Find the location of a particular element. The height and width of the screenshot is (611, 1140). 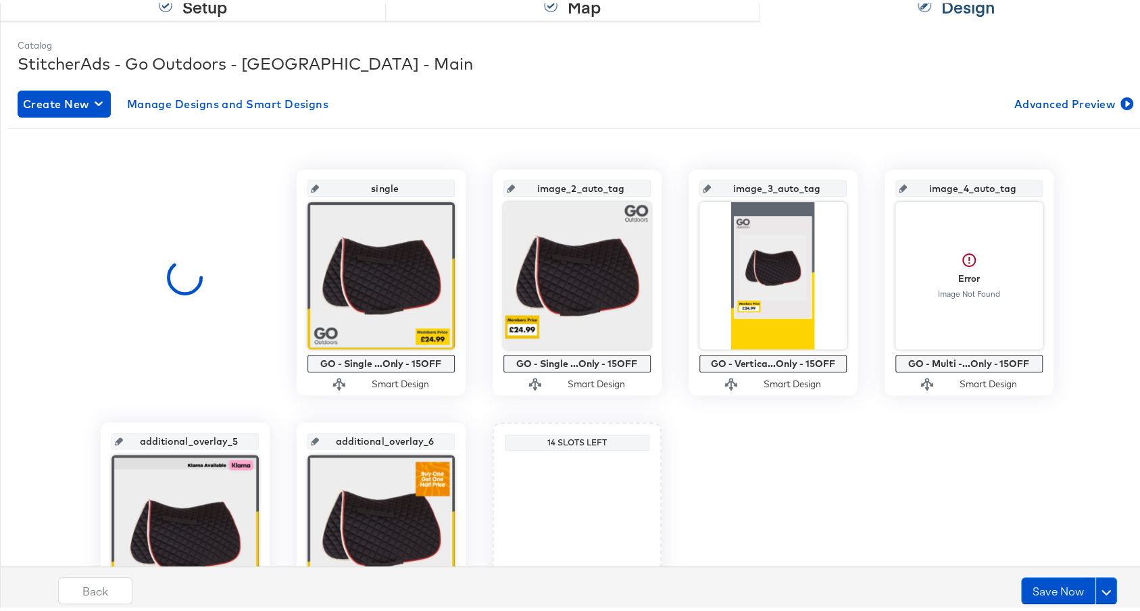

span: Create New is located at coordinates (64, 101).